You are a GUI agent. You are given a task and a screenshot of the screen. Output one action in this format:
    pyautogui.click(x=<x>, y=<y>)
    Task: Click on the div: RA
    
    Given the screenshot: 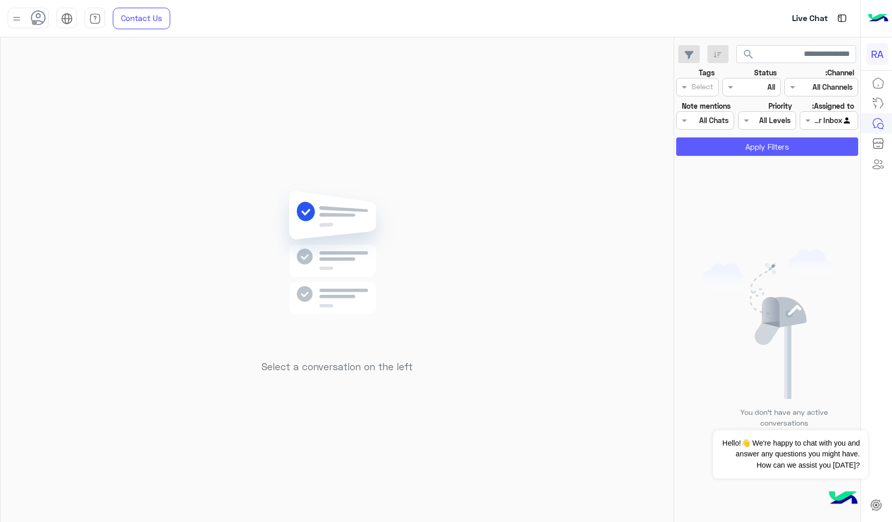 What is the action you would take?
    pyautogui.click(x=877, y=54)
    